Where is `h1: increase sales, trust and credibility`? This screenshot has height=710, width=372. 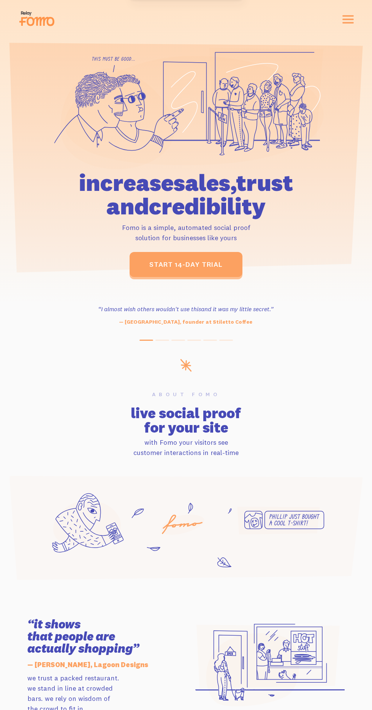 h1: increase sales, trust and credibility is located at coordinates (186, 194).